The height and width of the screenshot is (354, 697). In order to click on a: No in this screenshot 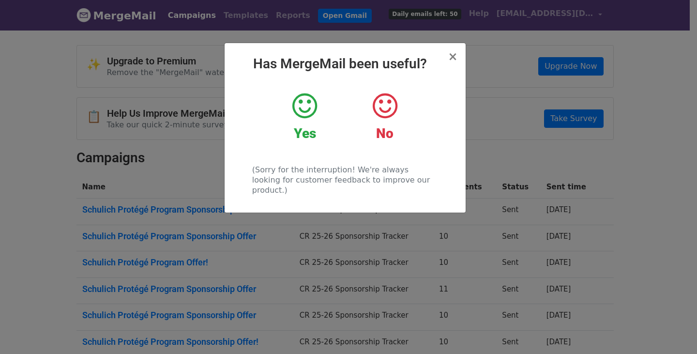, I will do `click(384, 117)`.